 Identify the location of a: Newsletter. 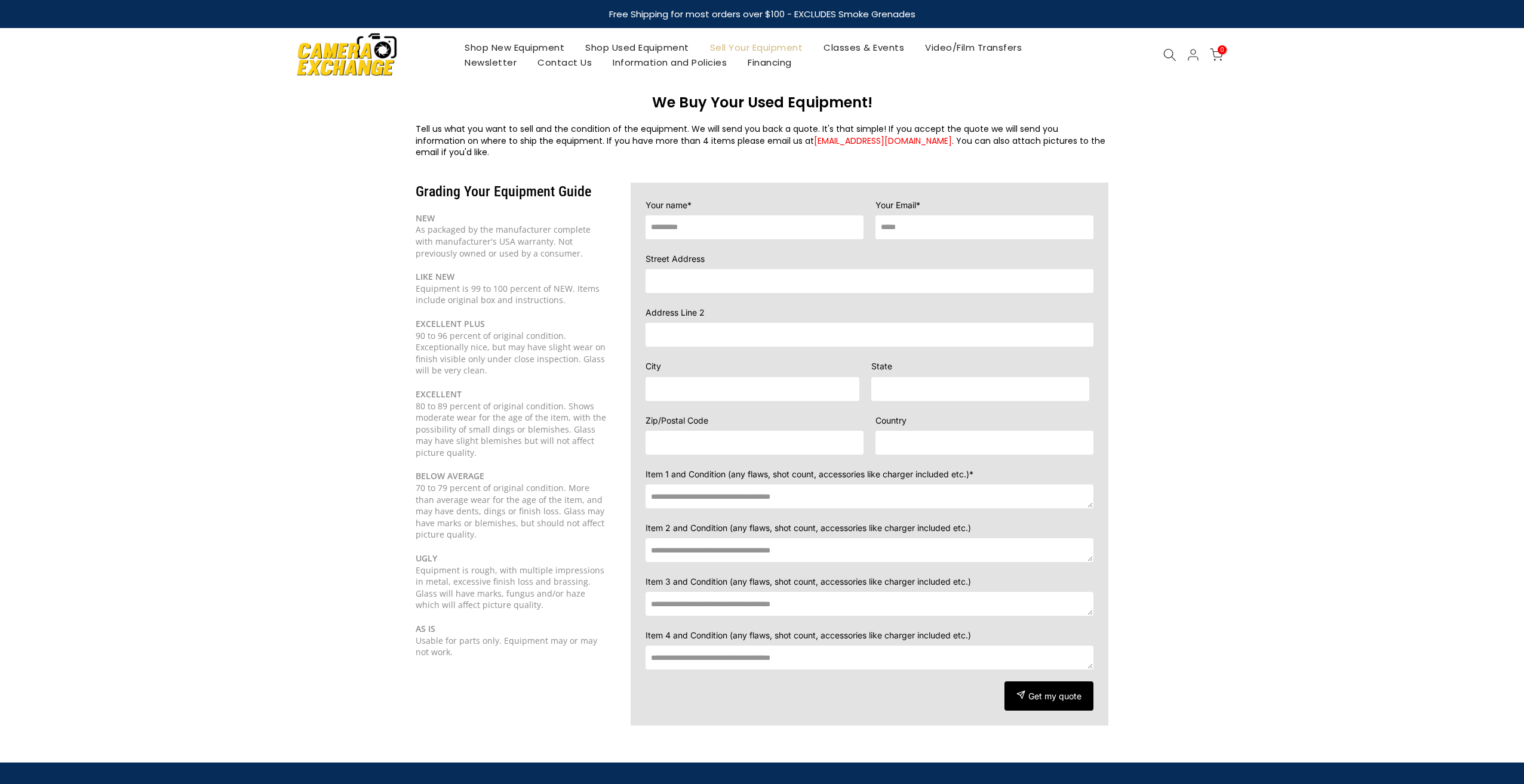
(491, 62).